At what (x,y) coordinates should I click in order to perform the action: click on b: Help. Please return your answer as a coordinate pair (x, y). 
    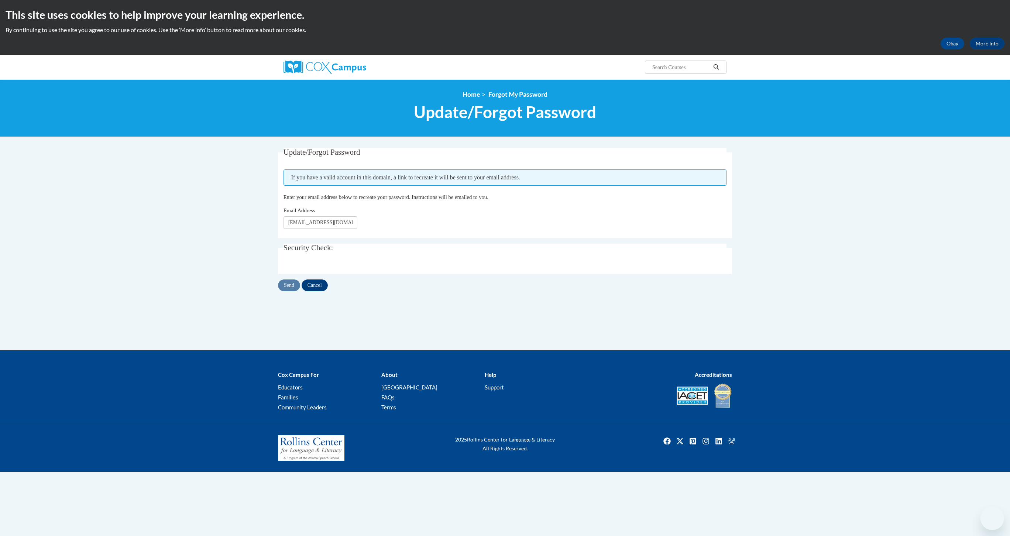
    Looking at the image, I should click on (490, 375).